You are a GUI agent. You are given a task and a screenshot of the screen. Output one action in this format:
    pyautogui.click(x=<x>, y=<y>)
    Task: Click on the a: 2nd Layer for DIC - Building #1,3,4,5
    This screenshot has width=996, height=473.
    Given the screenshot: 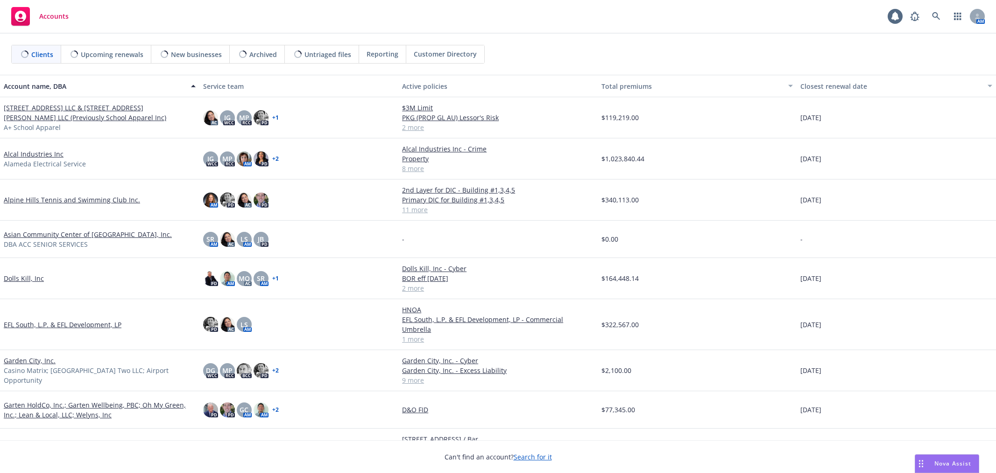 What is the action you would take?
    pyautogui.click(x=498, y=190)
    